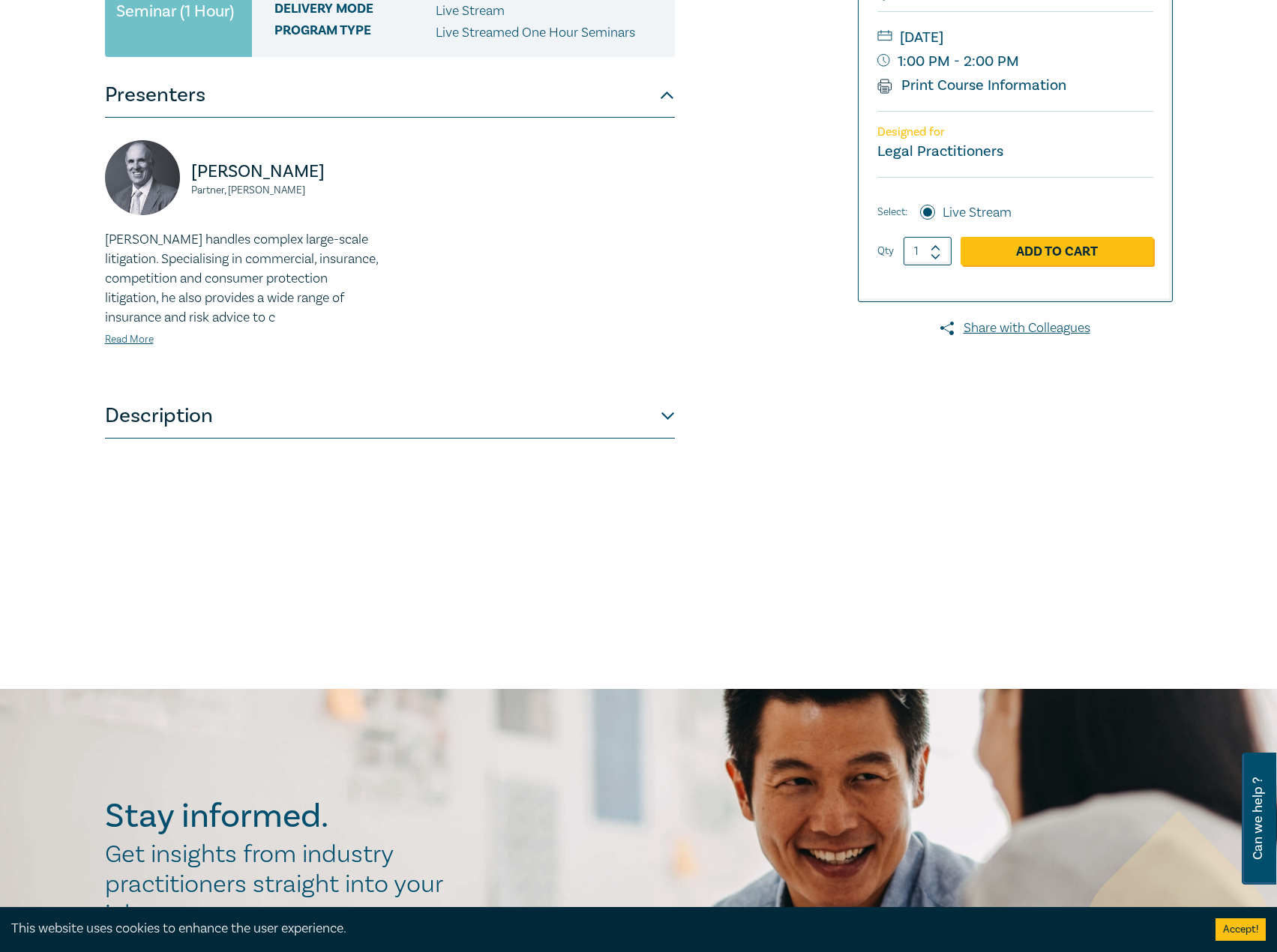 The image size is (1277, 952). Describe the element at coordinates (927, 251) in the screenshot. I see `input: 1` at that location.